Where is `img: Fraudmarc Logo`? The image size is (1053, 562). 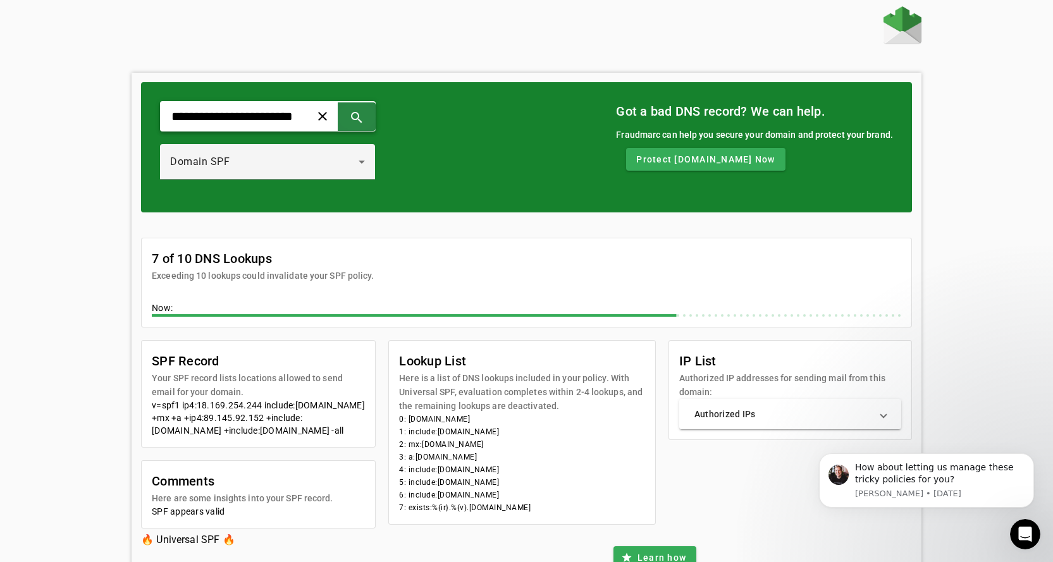 img: Fraudmarc Logo is located at coordinates (903, 25).